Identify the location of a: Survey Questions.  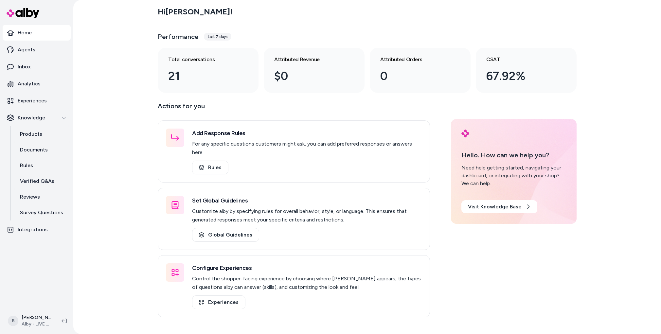
(42, 213).